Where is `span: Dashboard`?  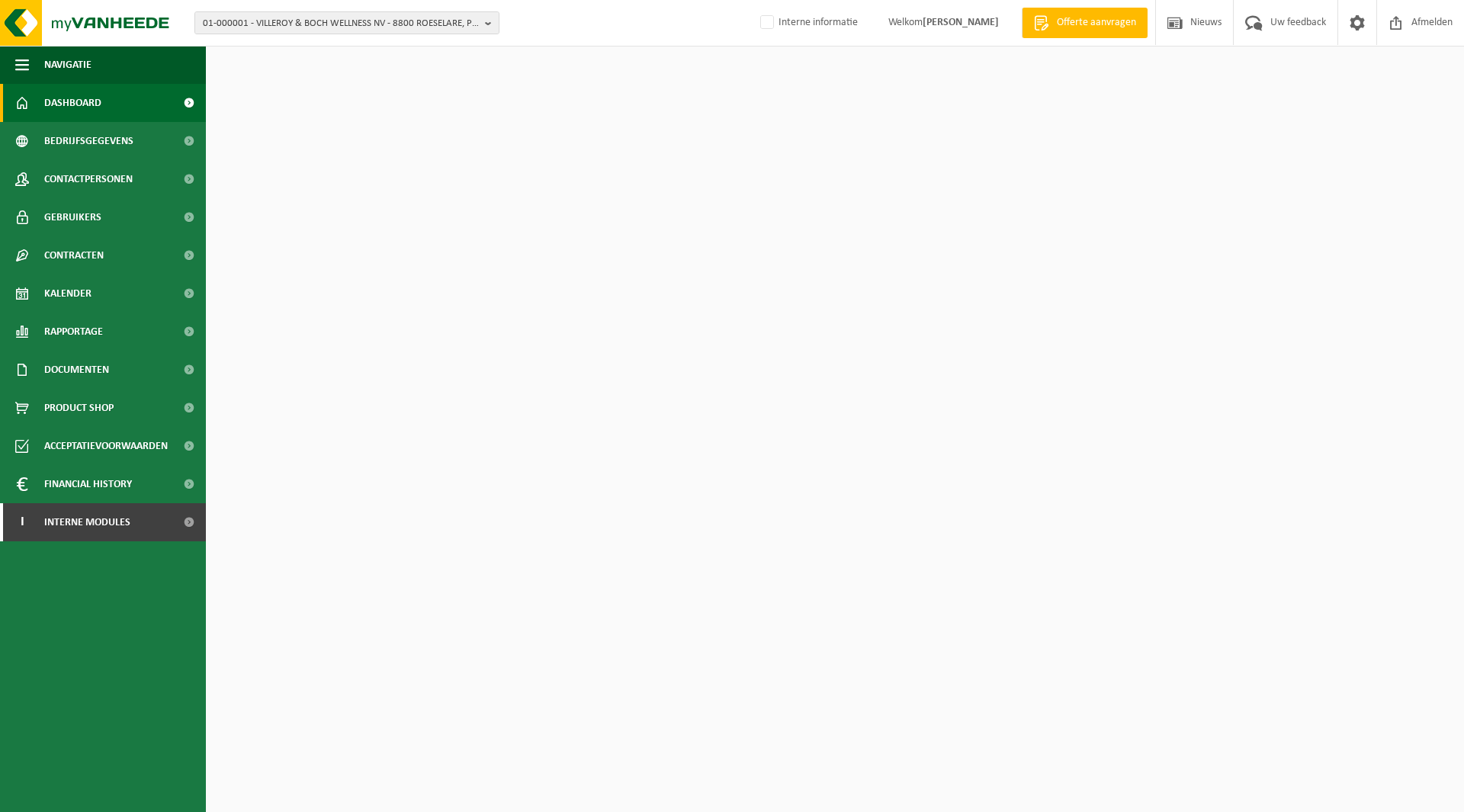 span: Dashboard is located at coordinates (72, 103).